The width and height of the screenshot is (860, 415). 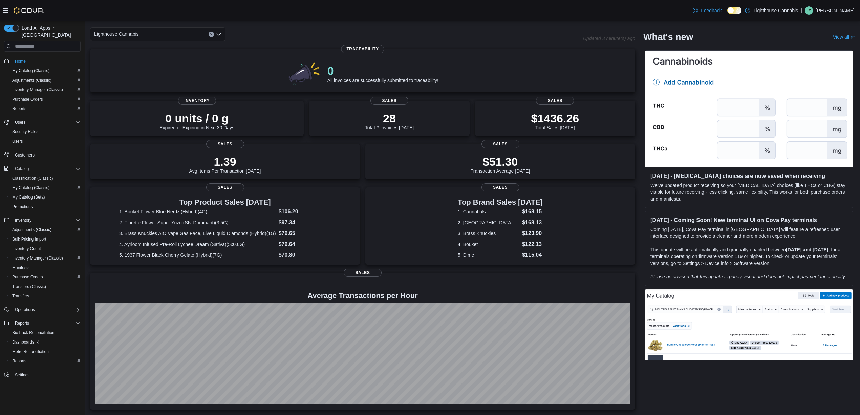 What do you see at coordinates (197, 222) in the screenshot?
I see `dt: 2. Florette Flower Super Yuzu (Stv-Dominant)(3.5G)` at bounding box center [197, 222].